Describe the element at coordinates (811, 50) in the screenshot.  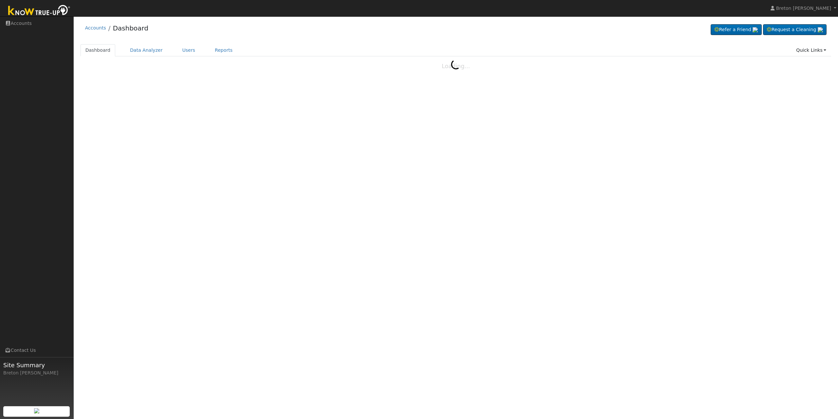
I see `a: Quick Links` at that location.